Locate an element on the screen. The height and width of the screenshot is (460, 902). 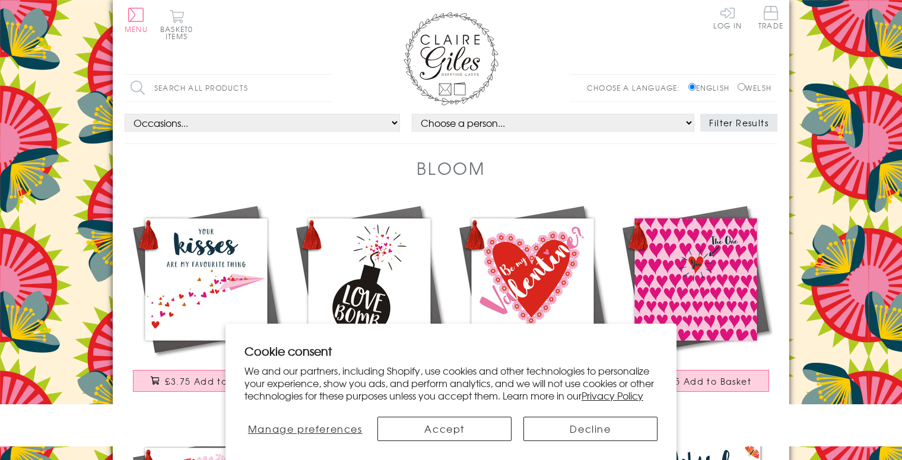
label: English is located at coordinates (711, 88).